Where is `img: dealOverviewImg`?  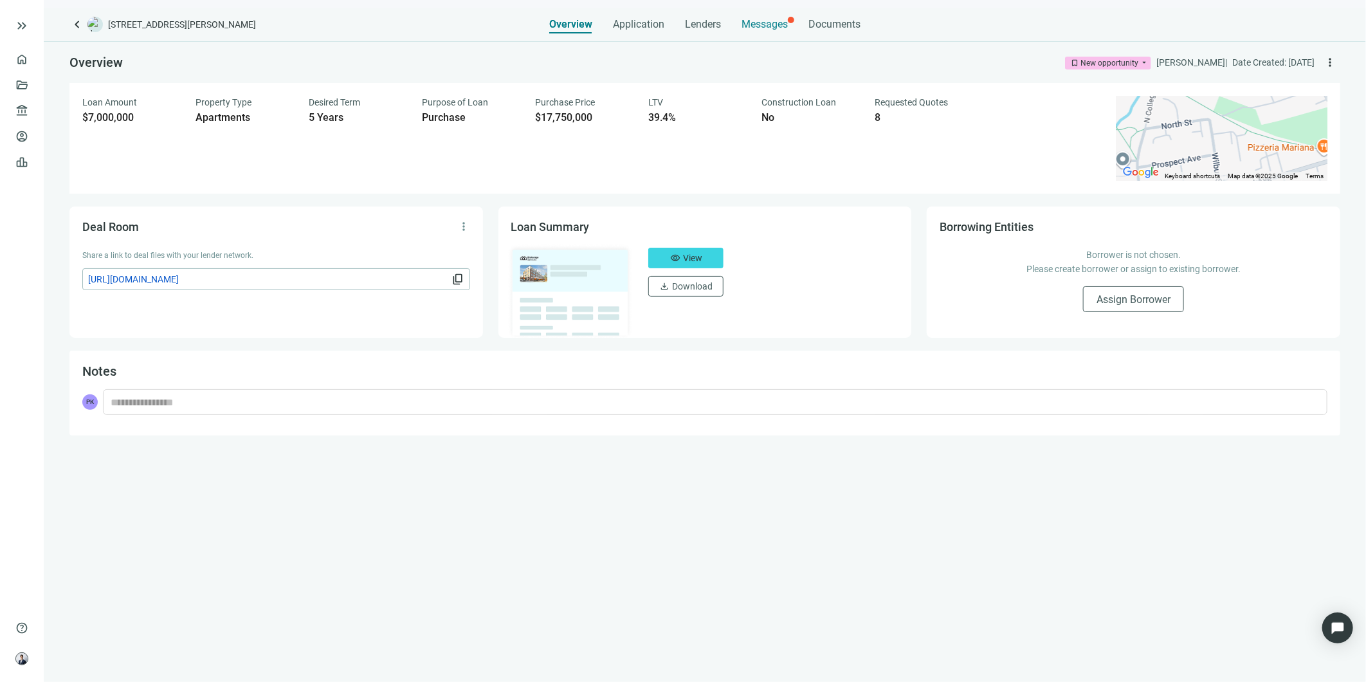
img: dealOverviewImg is located at coordinates (571, 291).